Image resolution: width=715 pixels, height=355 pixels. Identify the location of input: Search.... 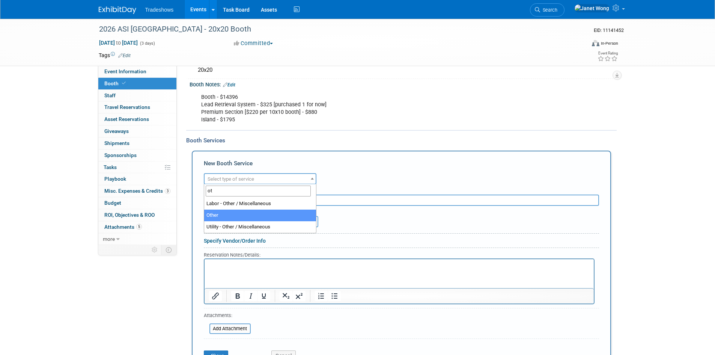
(258, 191).